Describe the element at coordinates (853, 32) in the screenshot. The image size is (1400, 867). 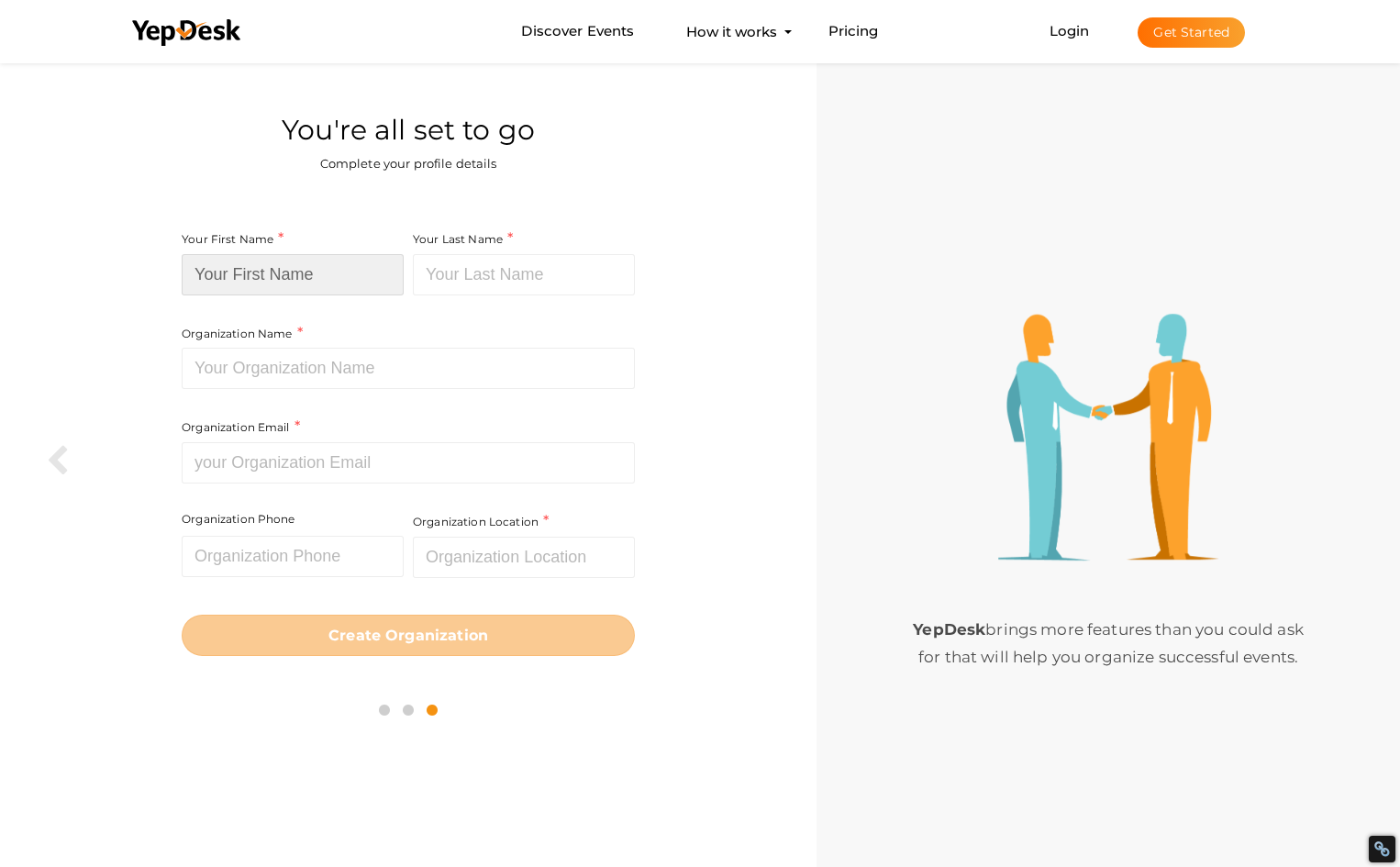
I see `a: Pricing` at that location.